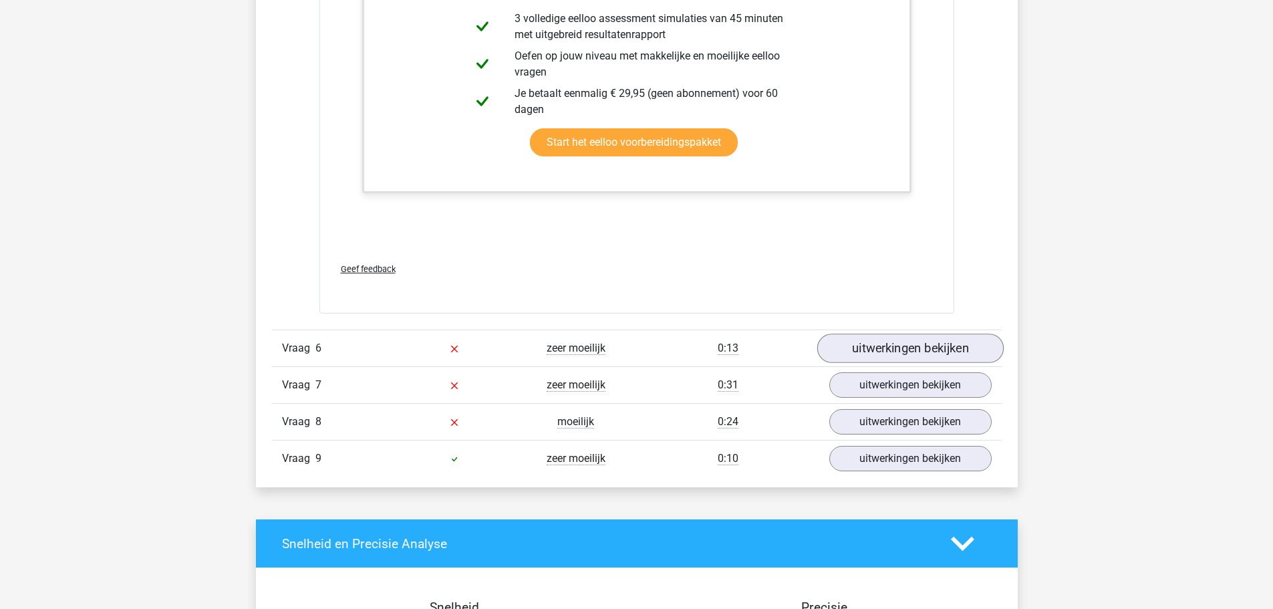 This screenshot has width=1273, height=609. What do you see at coordinates (727, 385) in the screenshot?
I see `span: 0:31` at bounding box center [727, 385].